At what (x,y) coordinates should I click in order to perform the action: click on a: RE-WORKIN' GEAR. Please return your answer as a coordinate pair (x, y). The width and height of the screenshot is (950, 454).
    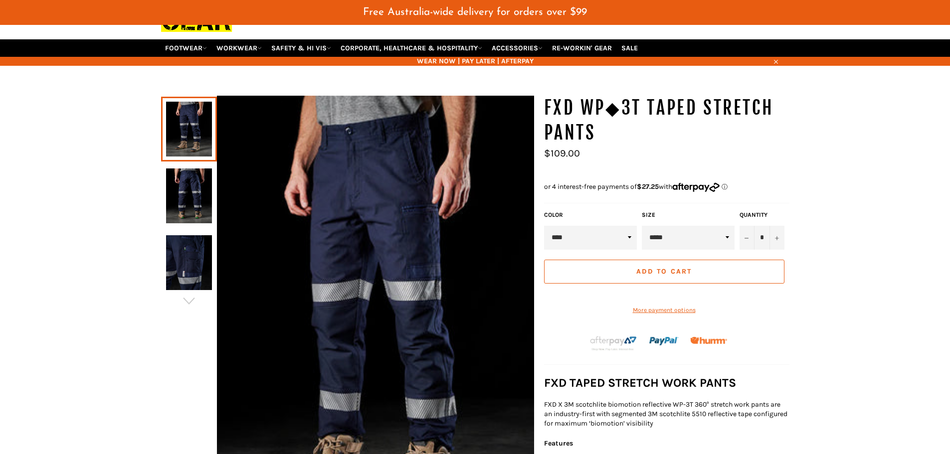
    Looking at the image, I should click on (582, 48).